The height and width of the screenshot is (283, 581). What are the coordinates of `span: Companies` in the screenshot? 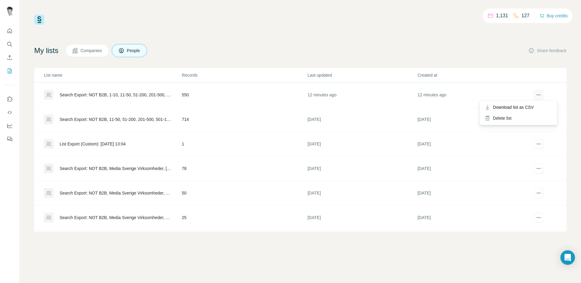 It's located at (91, 51).